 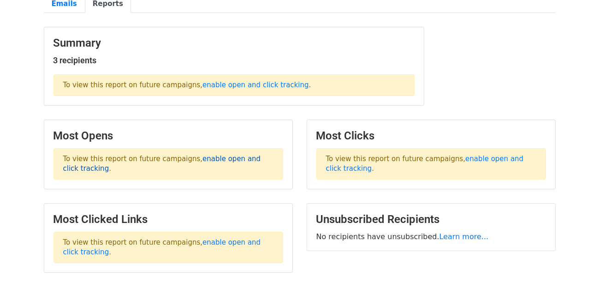 I want to click on h3: Summary, so click(x=234, y=43).